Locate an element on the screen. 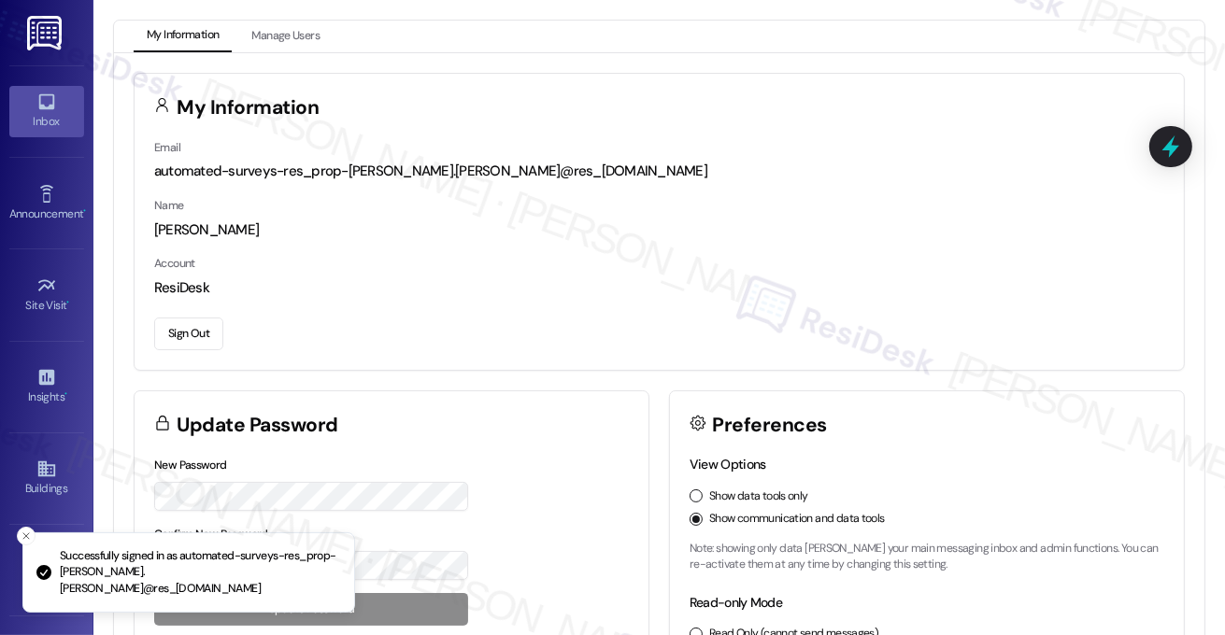 The width and height of the screenshot is (1225, 635). div: ResiDesk is located at coordinates (659, 288).